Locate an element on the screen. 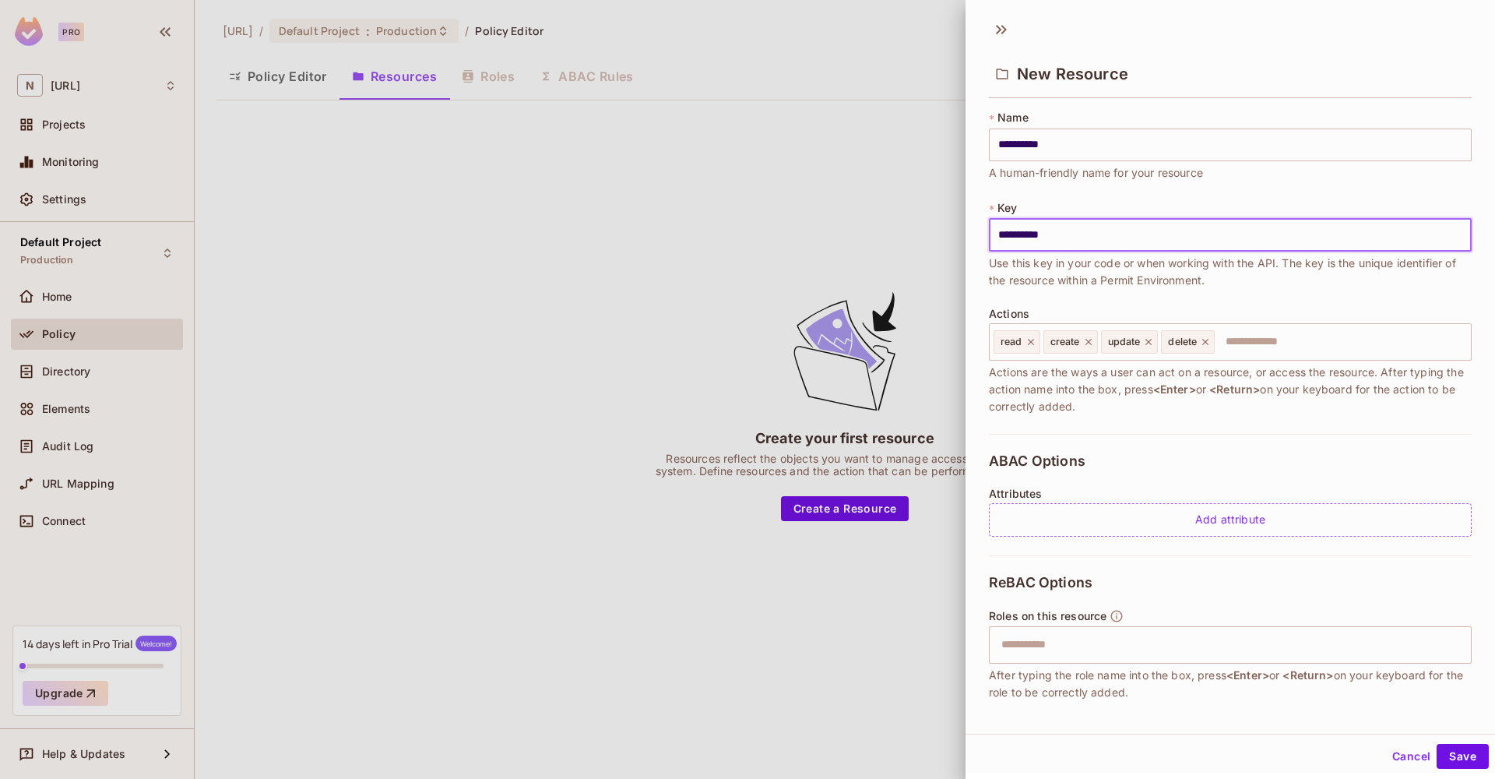 The image size is (1495, 779). span: Key is located at coordinates (1007, 208).